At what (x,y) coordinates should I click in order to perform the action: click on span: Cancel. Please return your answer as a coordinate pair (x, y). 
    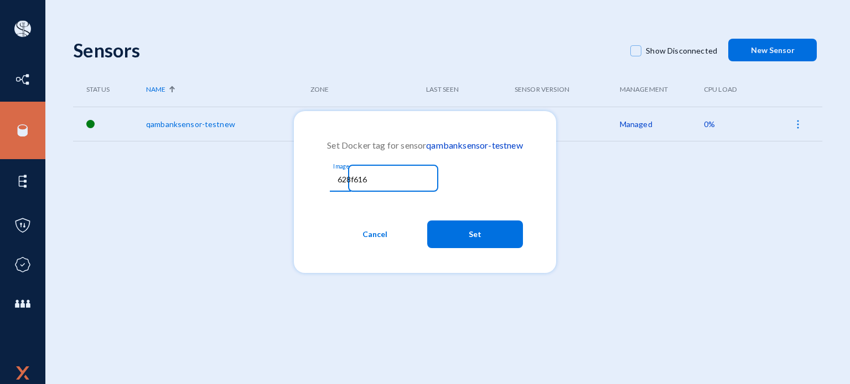
    Looking at the image, I should click on (374, 235).